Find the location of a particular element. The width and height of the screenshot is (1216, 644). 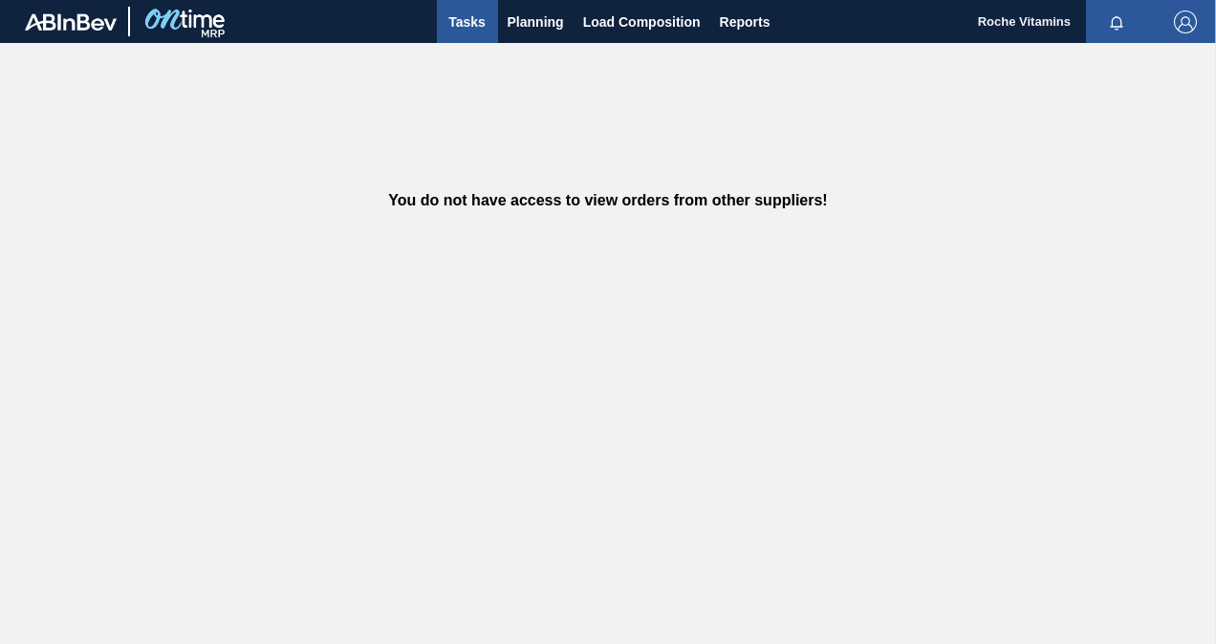

span: Planning is located at coordinates (535, 22).